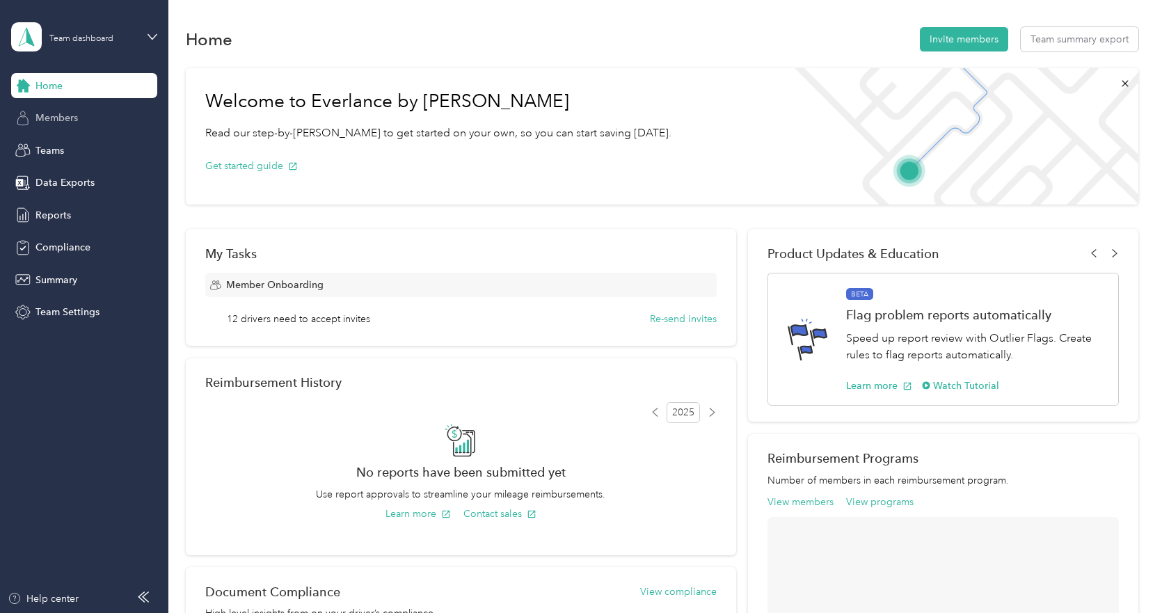 This screenshot has width=1162, height=613. What do you see at coordinates (500, 513) in the screenshot?
I see `button: Contact sales` at bounding box center [500, 513].